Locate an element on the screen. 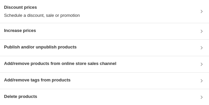 Image resolution: width=209 pixels, height=105 pixels. h3: Discount prices is located at coordinates (42, 7).